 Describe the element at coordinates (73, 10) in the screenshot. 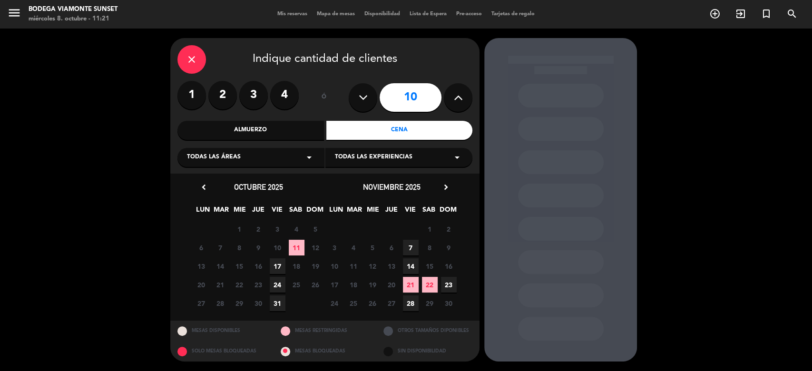

I see `div: Bodega Viamonte Sunset` at that location.